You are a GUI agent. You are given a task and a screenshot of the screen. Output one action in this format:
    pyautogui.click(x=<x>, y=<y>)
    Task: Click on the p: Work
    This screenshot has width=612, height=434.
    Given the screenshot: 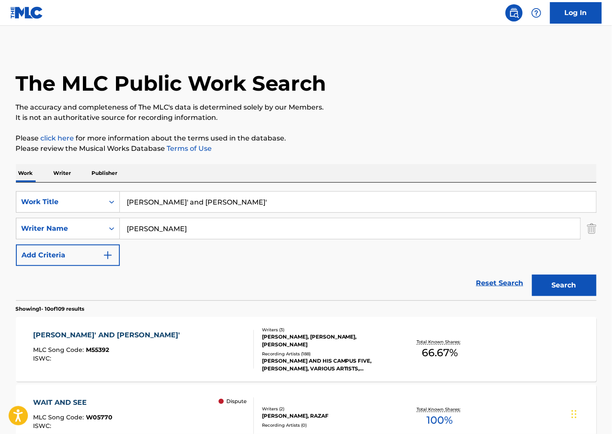 What is the action you would take?
    pyautogui.click(x=26, y=173)
    